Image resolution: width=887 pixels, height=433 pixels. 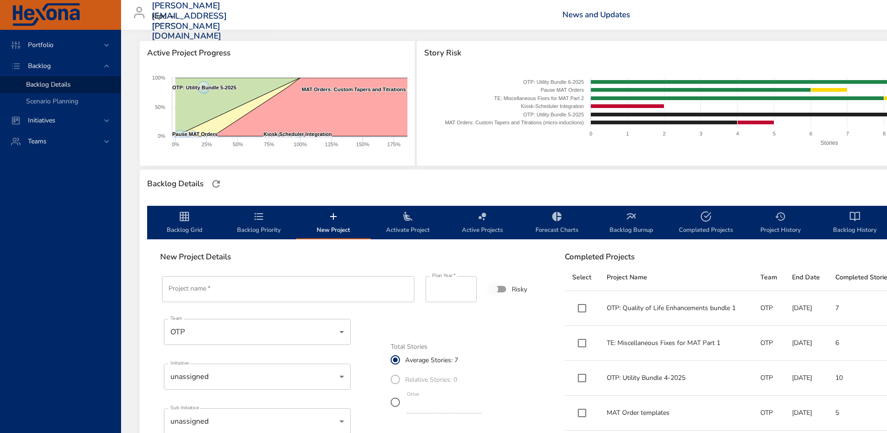 I want to click on span: Forecast Charts, so click(x=557, y=223).